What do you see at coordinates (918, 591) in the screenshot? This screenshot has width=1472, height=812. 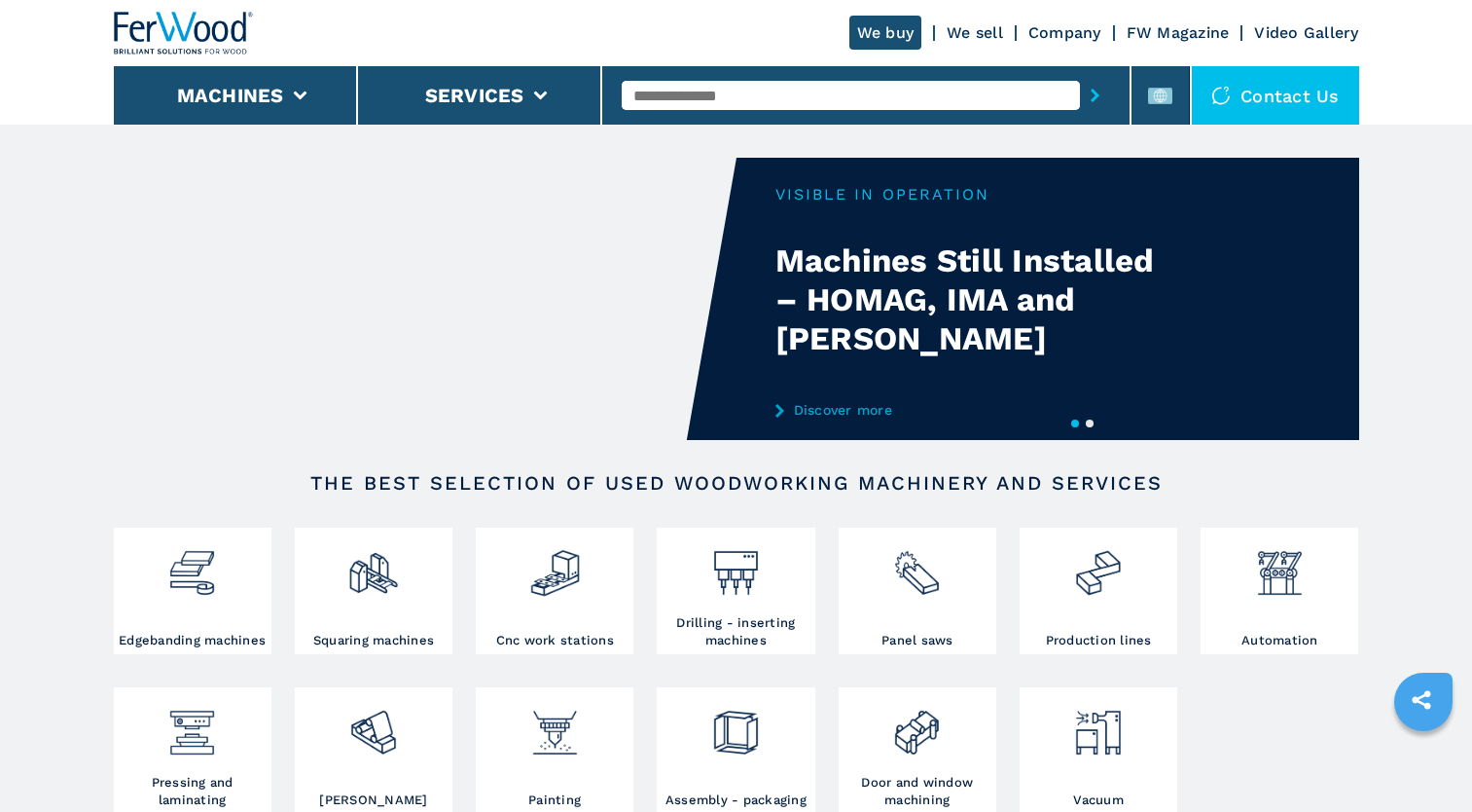 I see `a: Panel saws` at bounding box center [918, 591].